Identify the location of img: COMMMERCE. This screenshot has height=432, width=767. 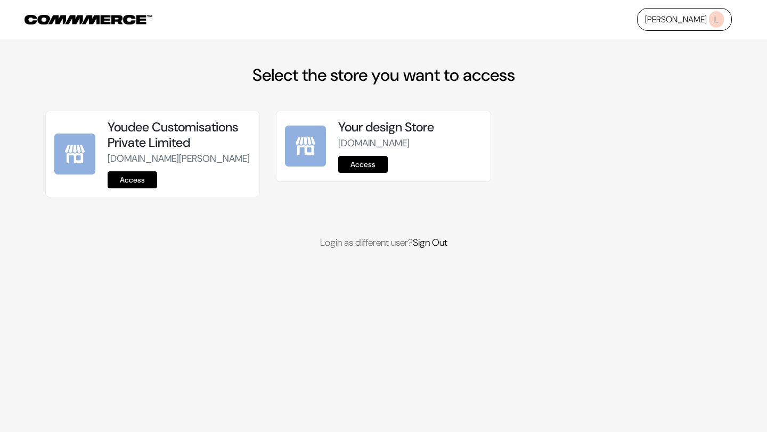
(88, 20).